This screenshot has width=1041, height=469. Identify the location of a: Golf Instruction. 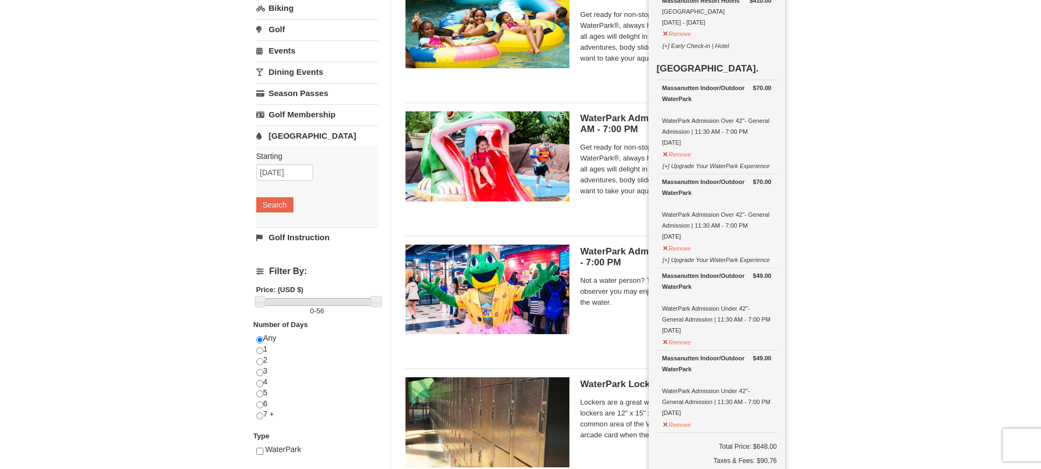
(317, 237).